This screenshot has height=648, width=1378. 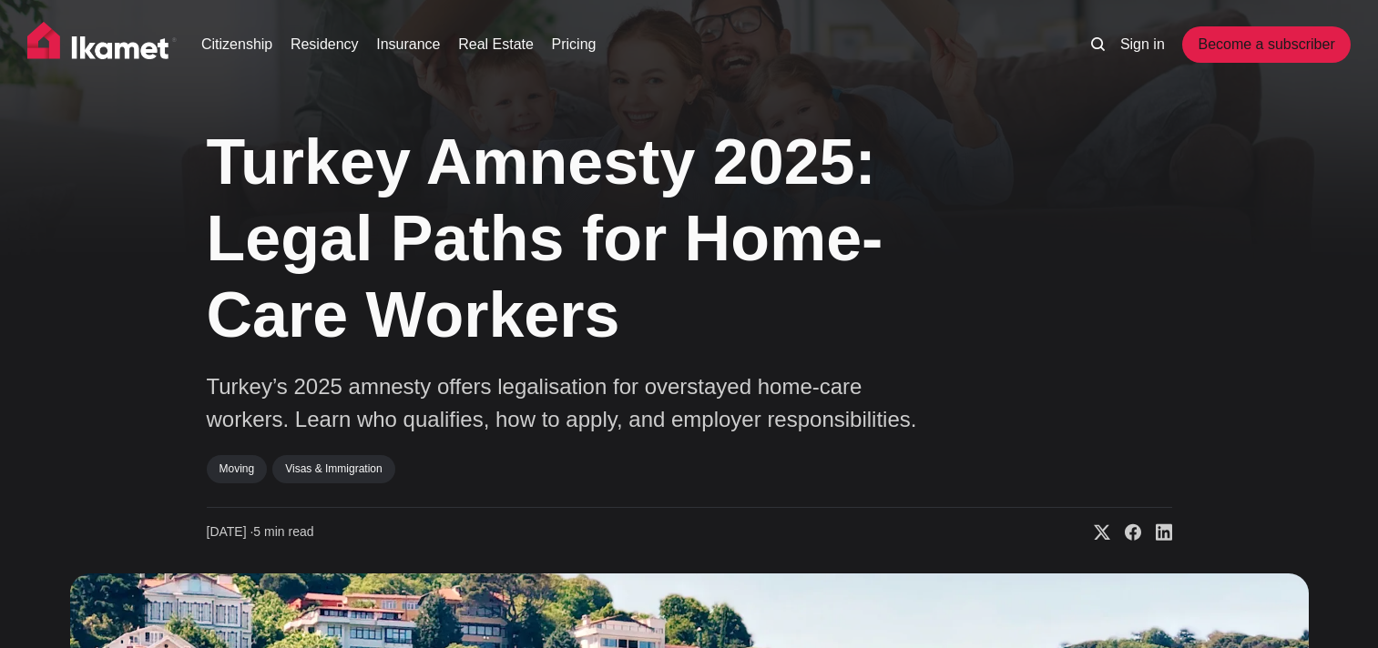 I want to click on p: Turkey’s 2025 amnesty offers legalisation for overstayed home-care workers. Learn who qualifies, ..., so click(x=571, y=403).